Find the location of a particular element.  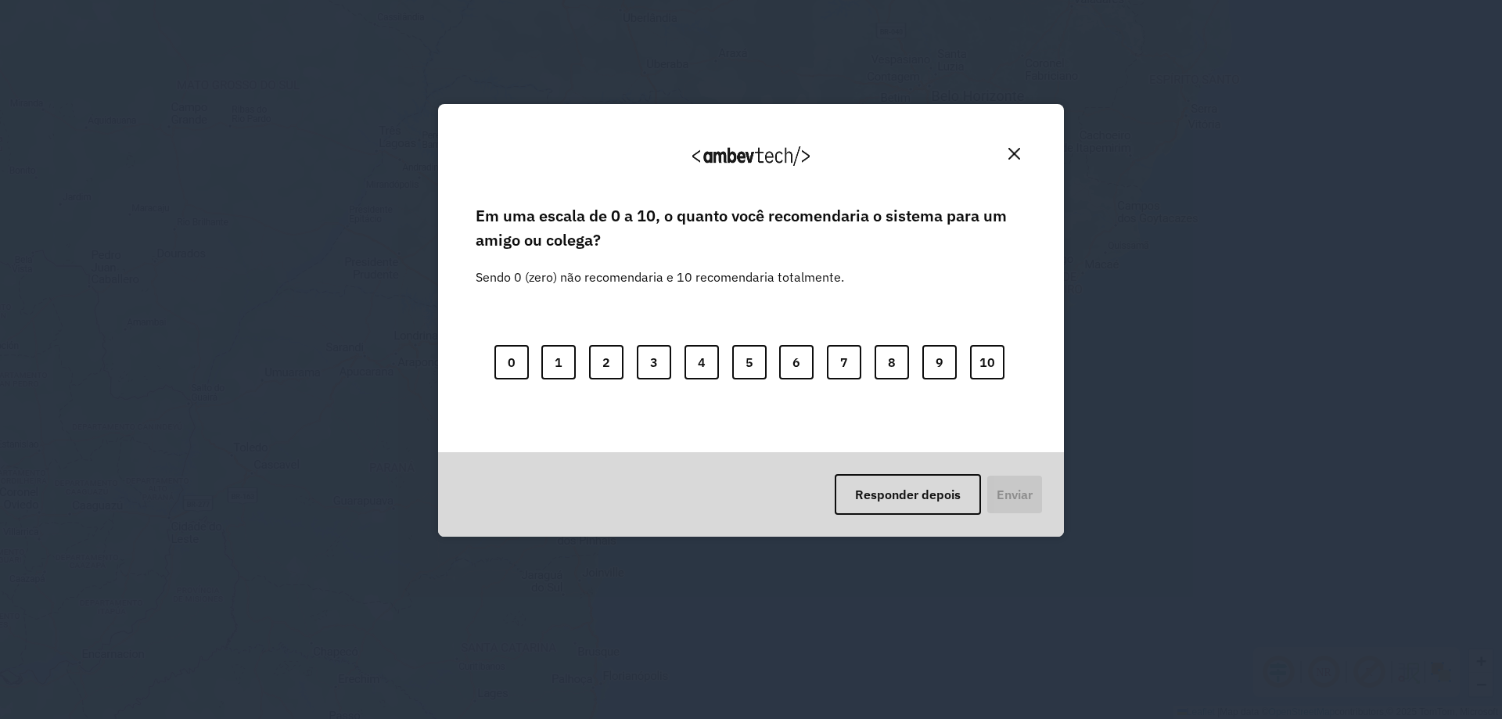

button: Responder depois is located at coordinates (907, 494).